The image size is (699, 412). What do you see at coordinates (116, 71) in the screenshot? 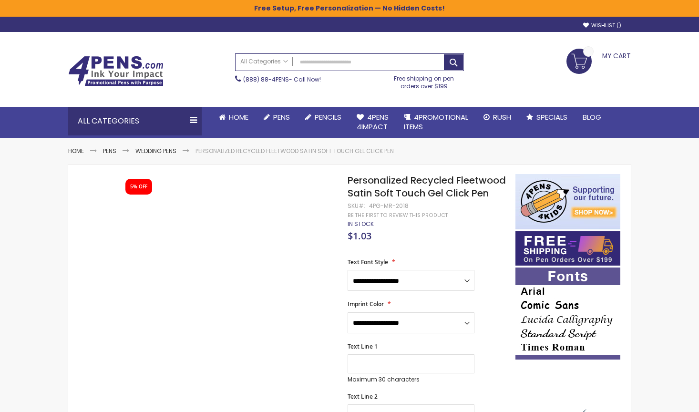
I see `img: 4Pens Custom Pens and Promotional Products` at bounding box center [116, 71].